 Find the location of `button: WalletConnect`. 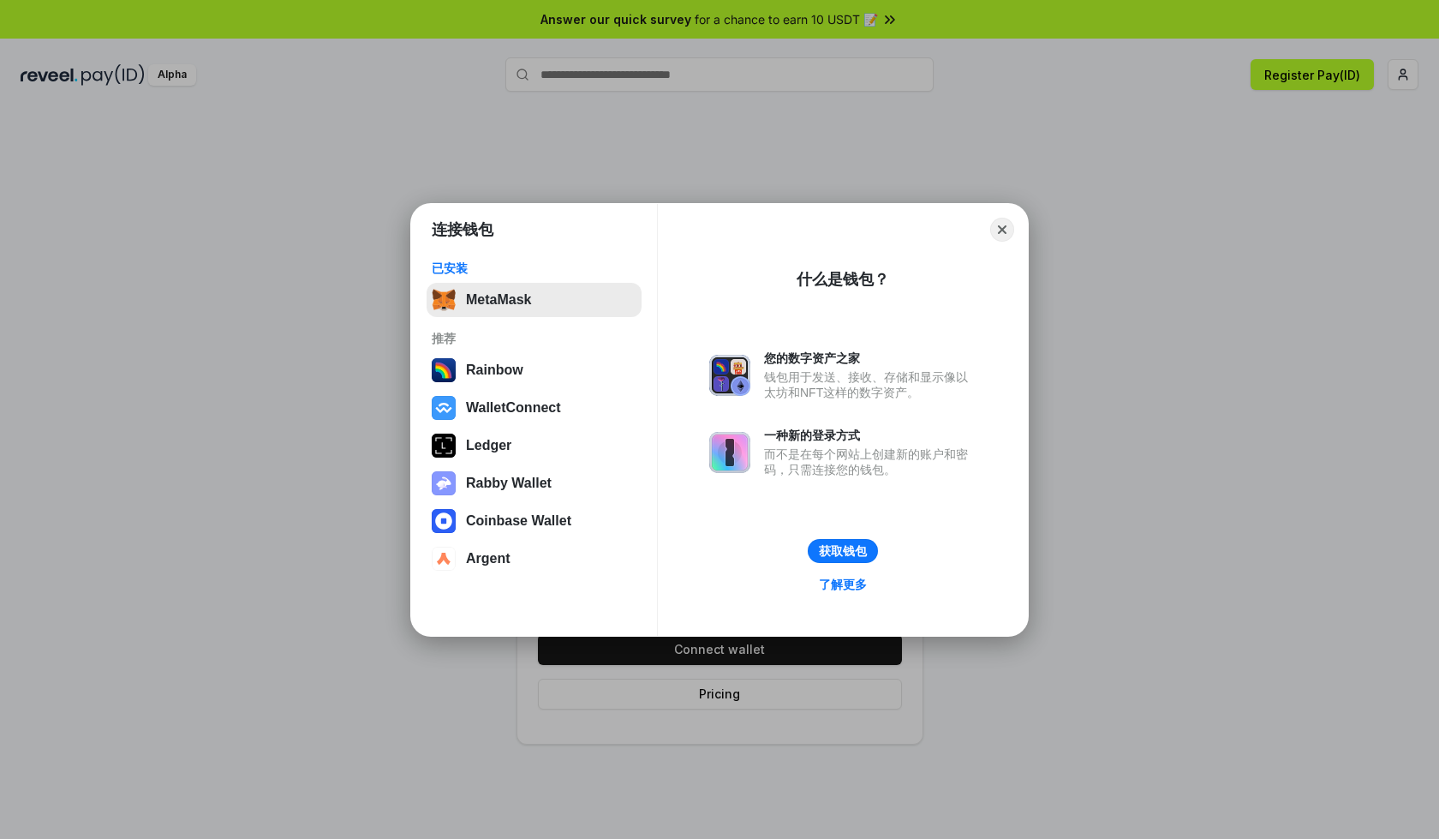

button: WalletConnect is located at coordinates (534, 408).